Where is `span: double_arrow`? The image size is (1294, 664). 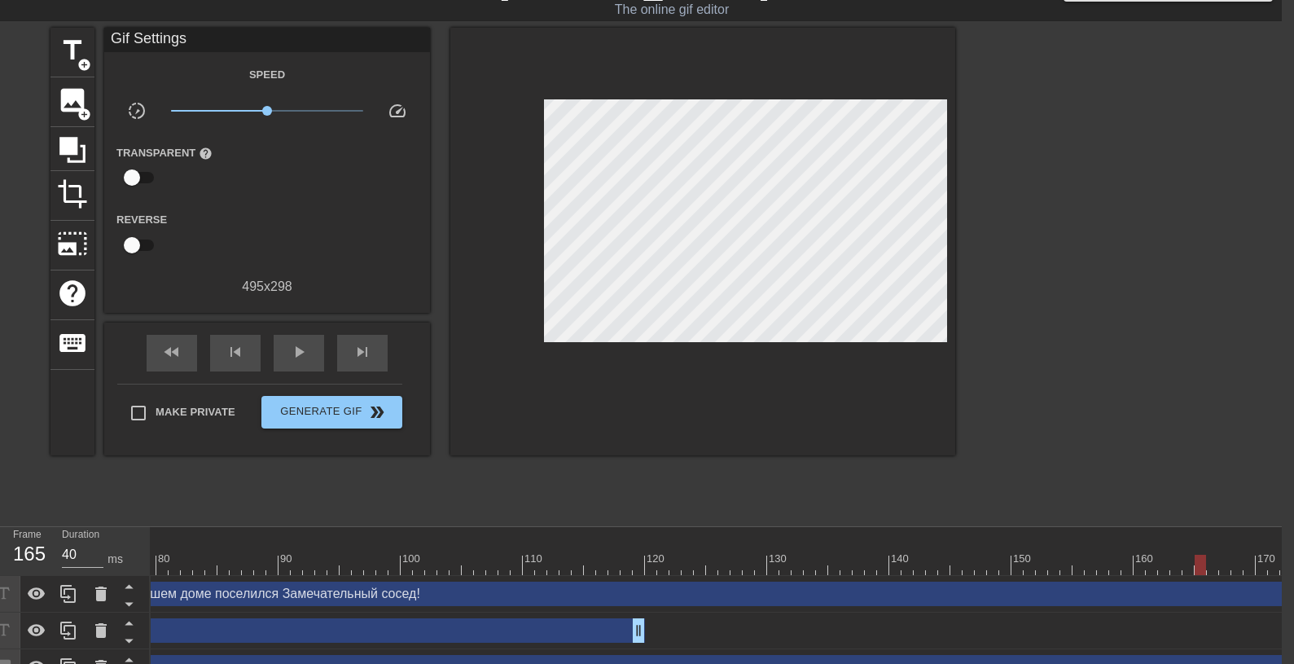
span: double_arrow is located at coordinates (377, 412).